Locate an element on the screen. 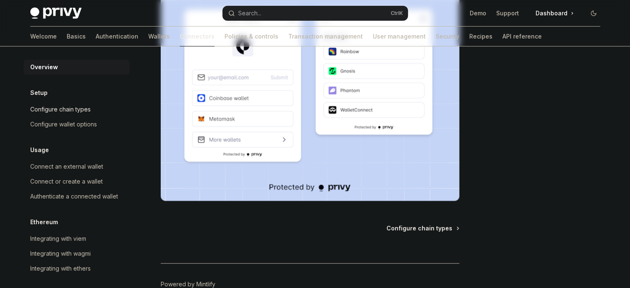  a: Authentication is located at coordinates (117, 36).